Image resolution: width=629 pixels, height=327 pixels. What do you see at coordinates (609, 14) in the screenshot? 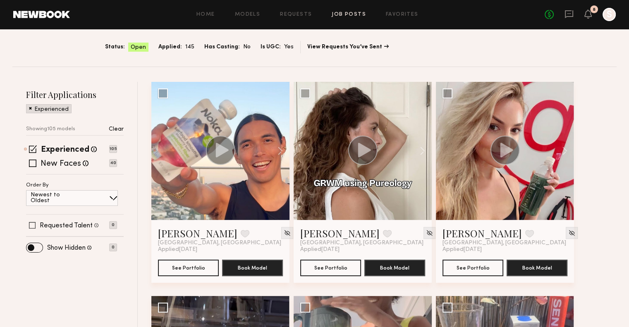
I see `a: S` at bounding box center [609, 14].